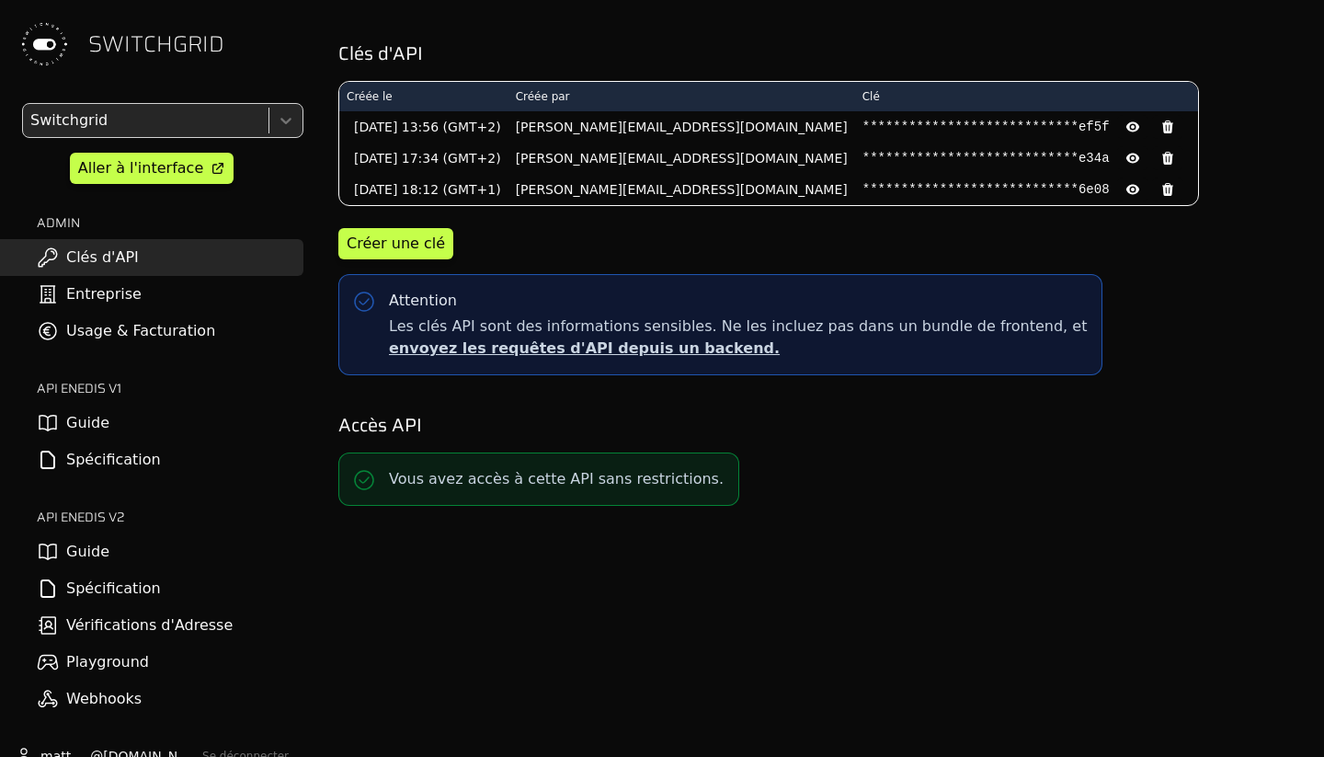 This screenshot has height=757, width=1324. What do you see at coordinates (681, 97) in the screenshot?
I see `th: Créée par` at bounding box center [681, 97].